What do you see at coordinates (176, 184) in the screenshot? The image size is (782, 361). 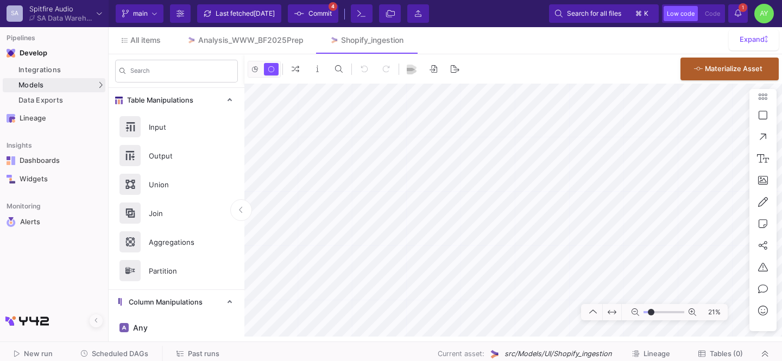 I see `button: Union` at bounding box center [176, 184].